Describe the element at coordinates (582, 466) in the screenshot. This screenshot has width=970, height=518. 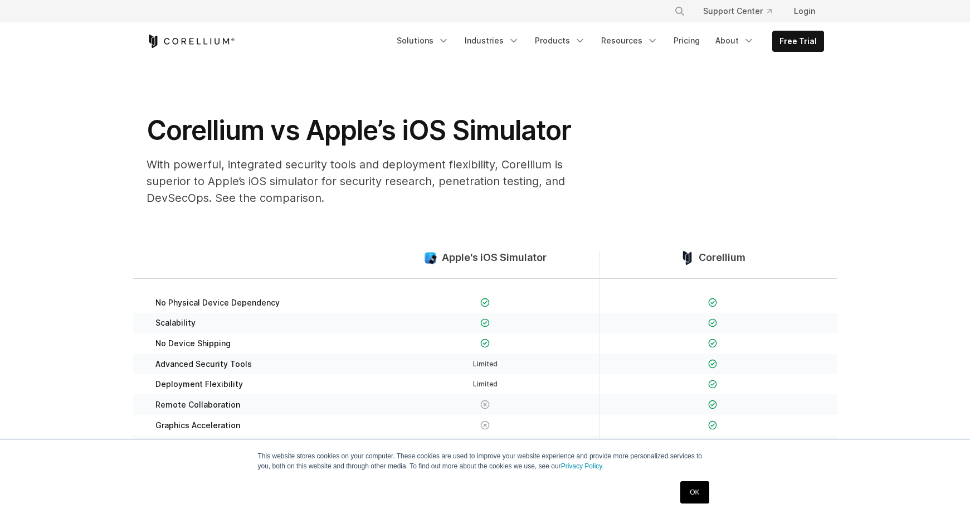
I see `a: Privacy Policy.` at that location.